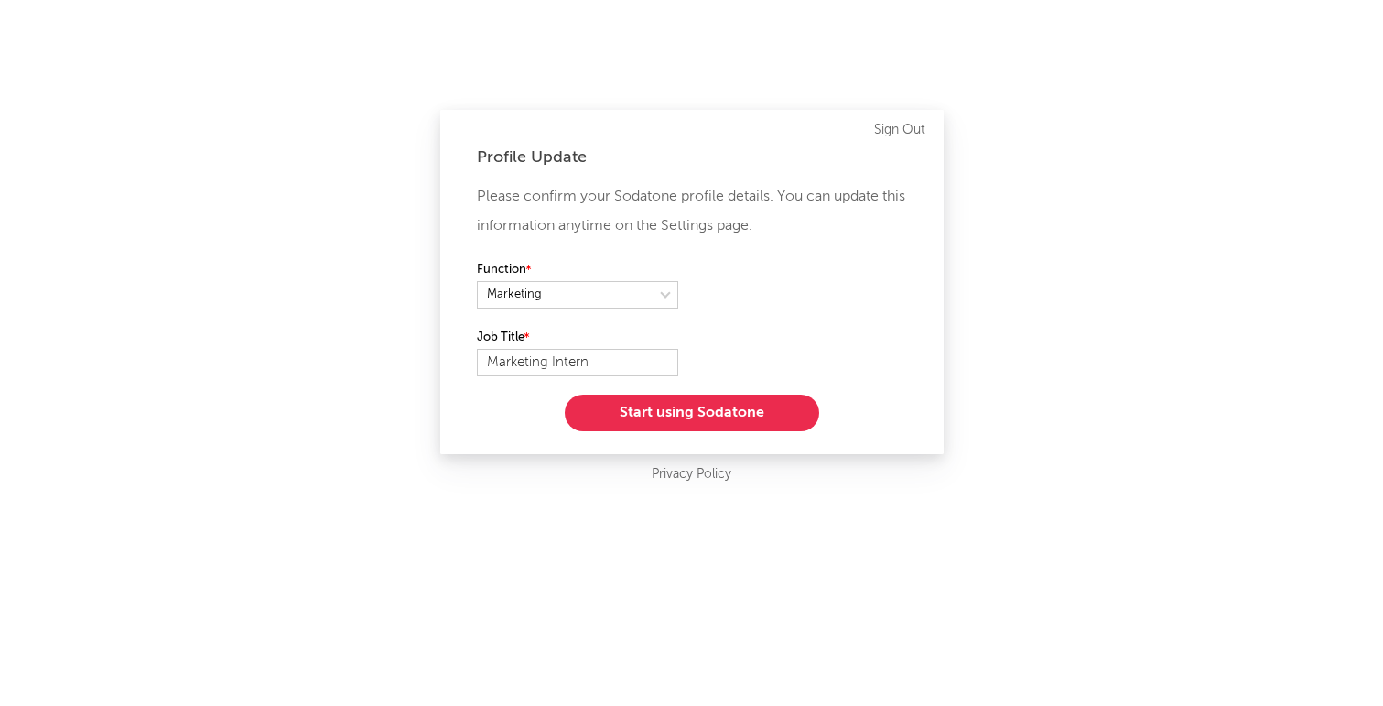 This screenshot has height=706, width=1383. I want to click on a: Sign Out, so click(900, 130).